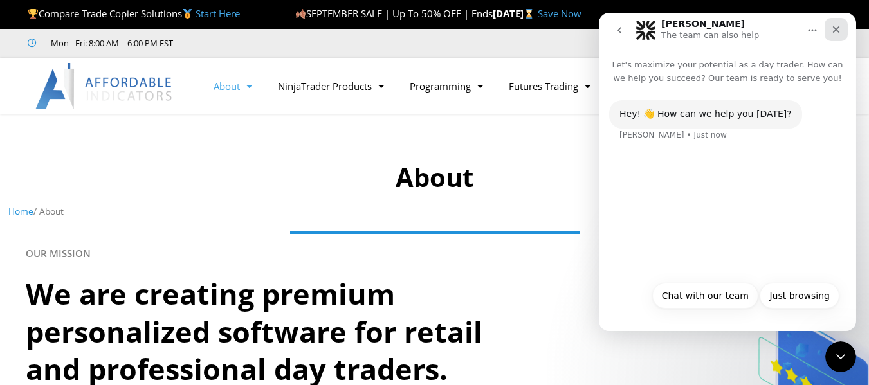 The width and height of the screenshot is (869, 385). Describe the element at coordinates (446, 86) in the screenshot. I see `a: Programming` at that location.